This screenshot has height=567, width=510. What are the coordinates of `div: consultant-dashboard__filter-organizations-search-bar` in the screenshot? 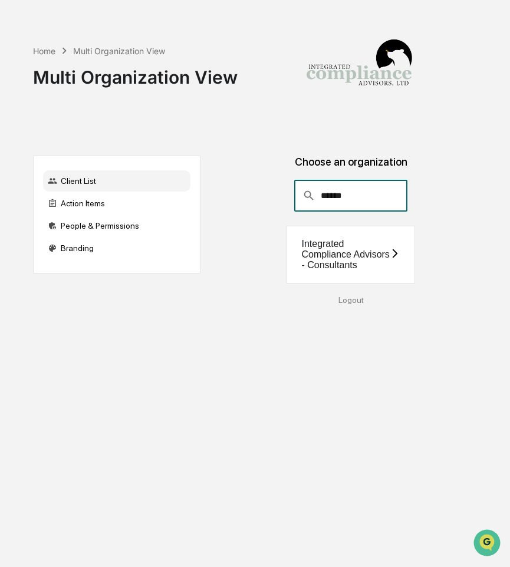 It's located at (350, 196).